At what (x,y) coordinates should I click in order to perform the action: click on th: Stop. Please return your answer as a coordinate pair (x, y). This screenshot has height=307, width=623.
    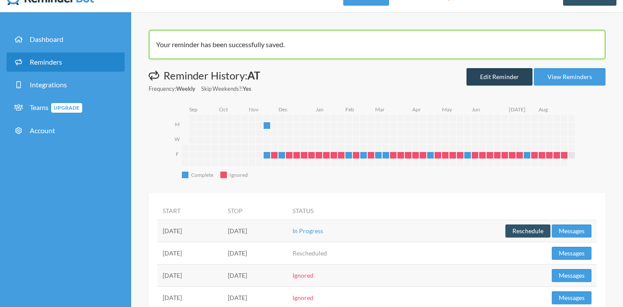
    Looking at the image, I should click on (255, 211).